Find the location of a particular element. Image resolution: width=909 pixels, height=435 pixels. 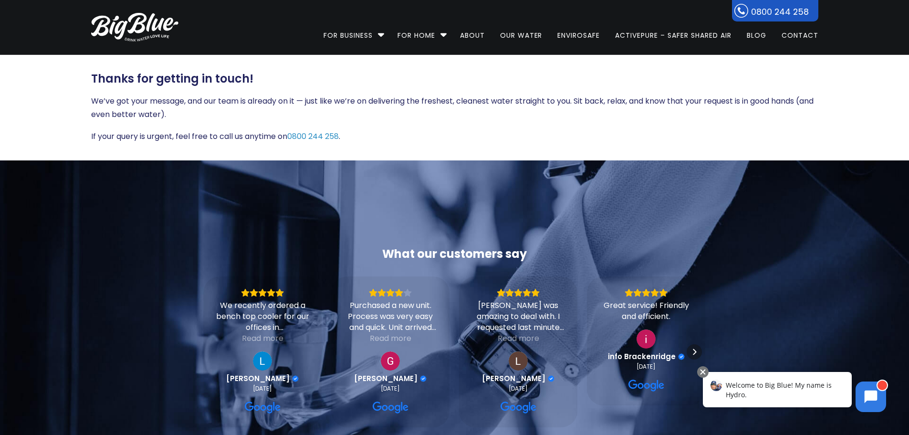

a: Review by Luke Mitchell is located at coordinates (263, 378).